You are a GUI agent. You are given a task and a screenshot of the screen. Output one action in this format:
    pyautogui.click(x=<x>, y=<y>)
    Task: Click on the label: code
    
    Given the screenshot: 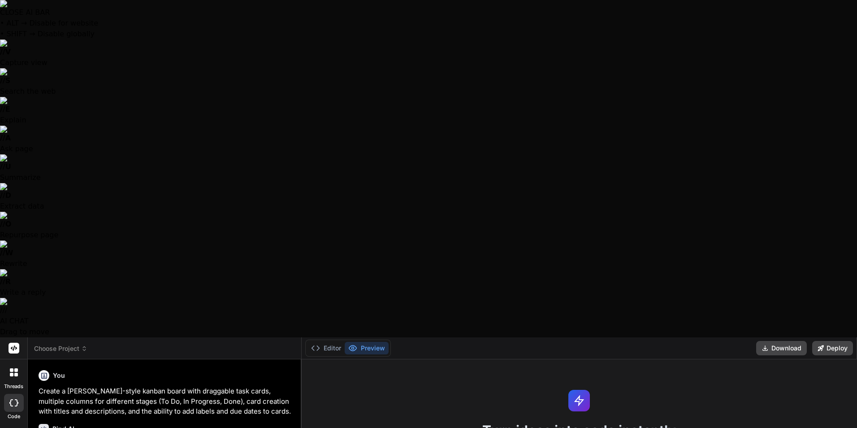 What is the action you would take?
    pyautogui.click(x=14, y=416)
    